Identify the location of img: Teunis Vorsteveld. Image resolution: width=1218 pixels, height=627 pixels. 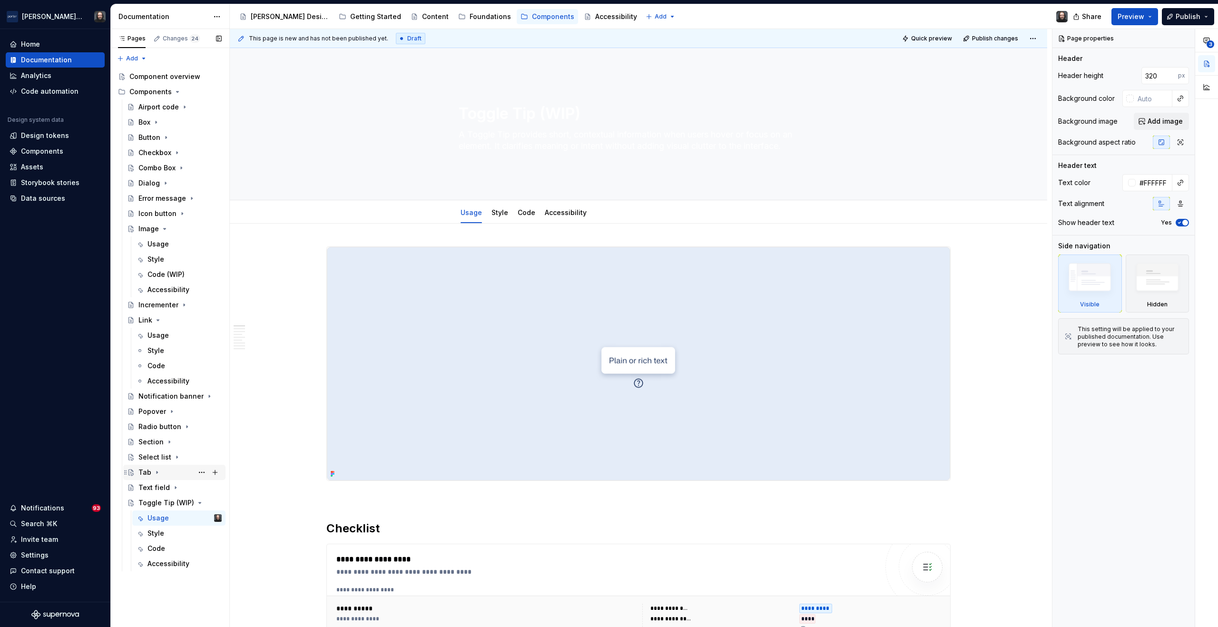
(100, 17).